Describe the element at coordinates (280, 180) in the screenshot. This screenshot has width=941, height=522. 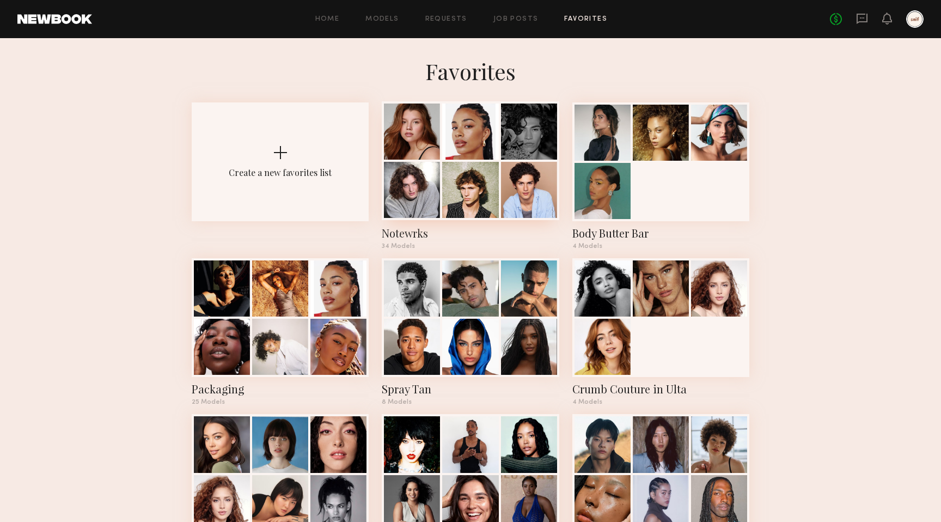
I see `button: Create a new favorites list` at that location.